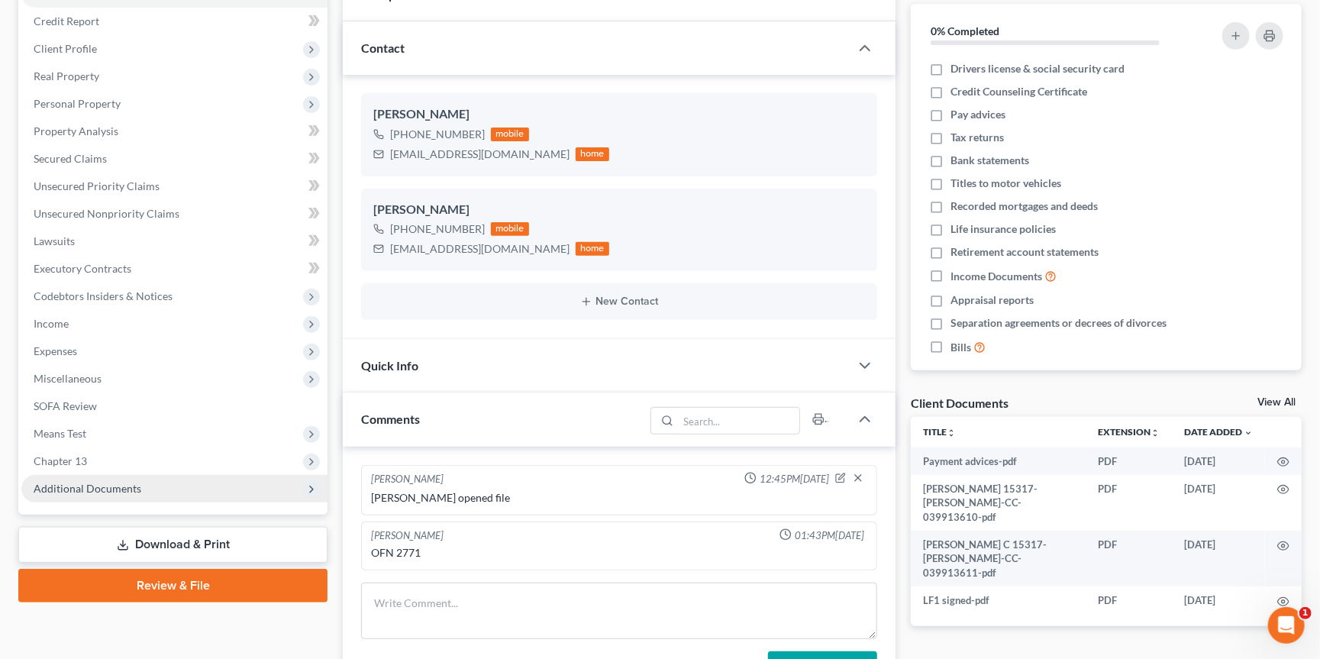  What do you see at coordinates (1305, 613) in the screenshot?
I see `span: 1` at bounding box center [1305, 613].